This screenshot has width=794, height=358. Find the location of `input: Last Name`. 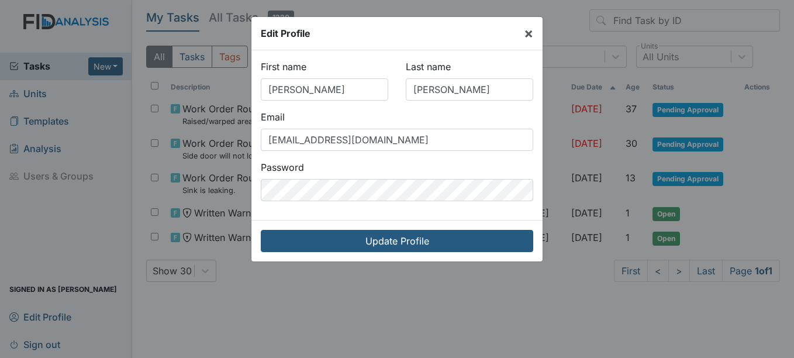

input: Last Name is located at coordinates (469, 89).